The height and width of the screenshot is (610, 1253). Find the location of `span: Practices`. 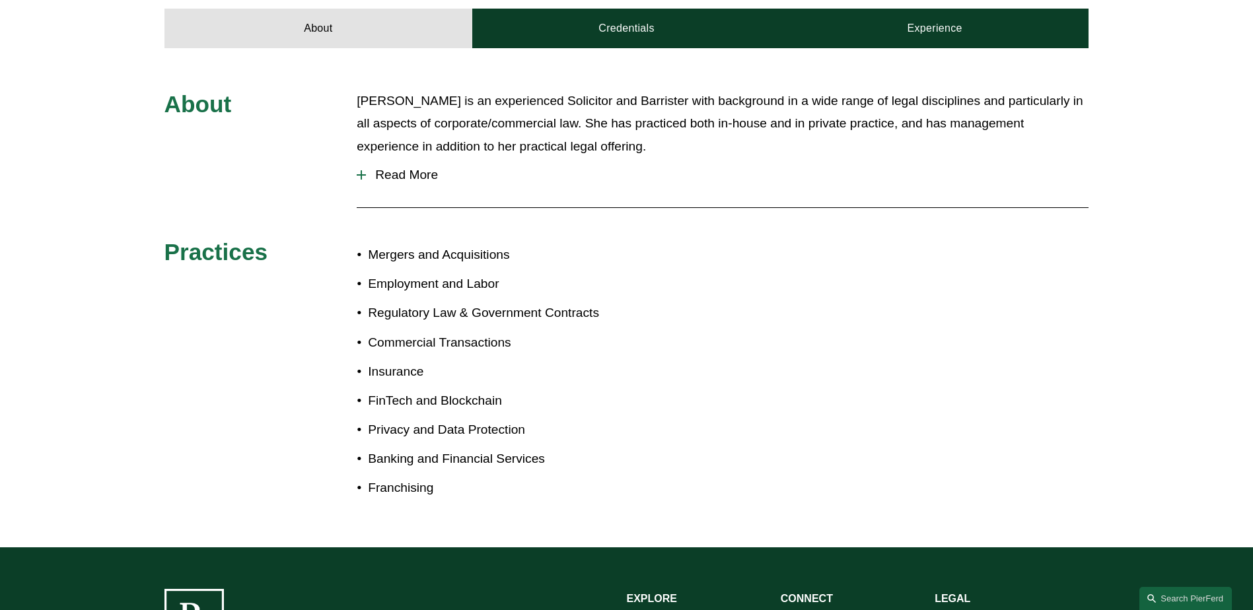

span: Practices is located at coordinates (216, 252).